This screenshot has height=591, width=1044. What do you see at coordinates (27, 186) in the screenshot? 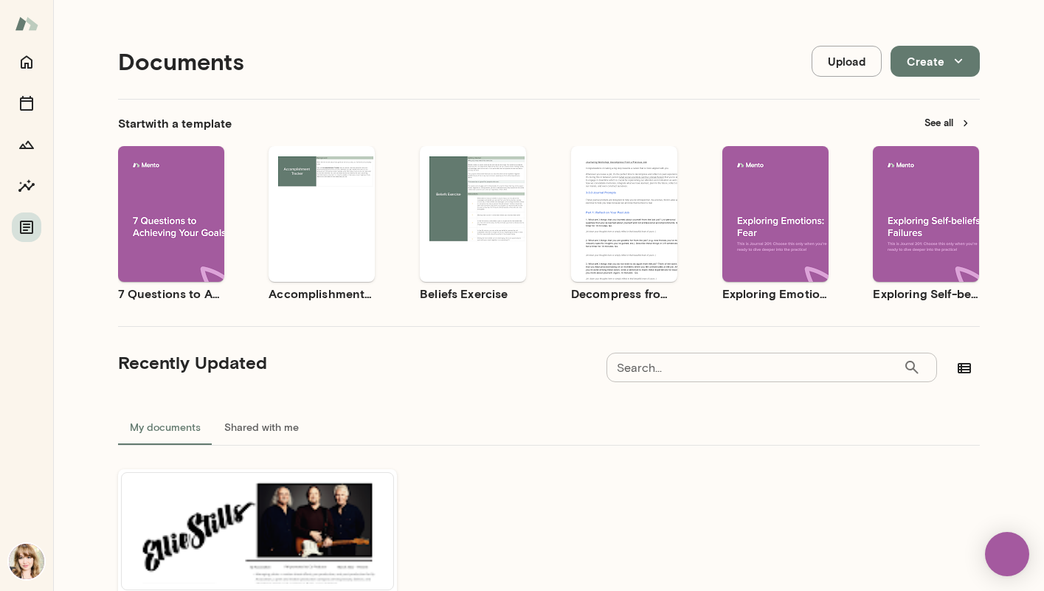
I see `button: Insights` at bounding box center [27, 186].